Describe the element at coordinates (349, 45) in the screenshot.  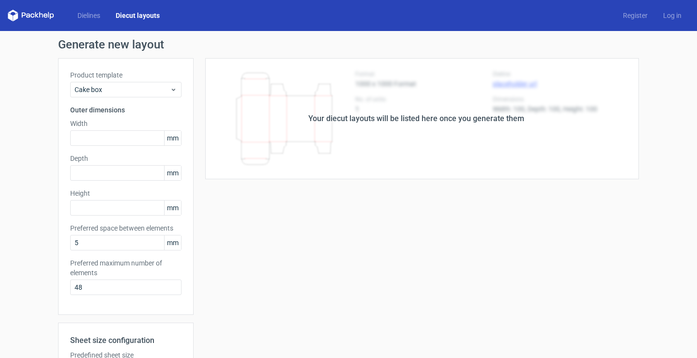
I see `h1: Generate new layout` at that location.